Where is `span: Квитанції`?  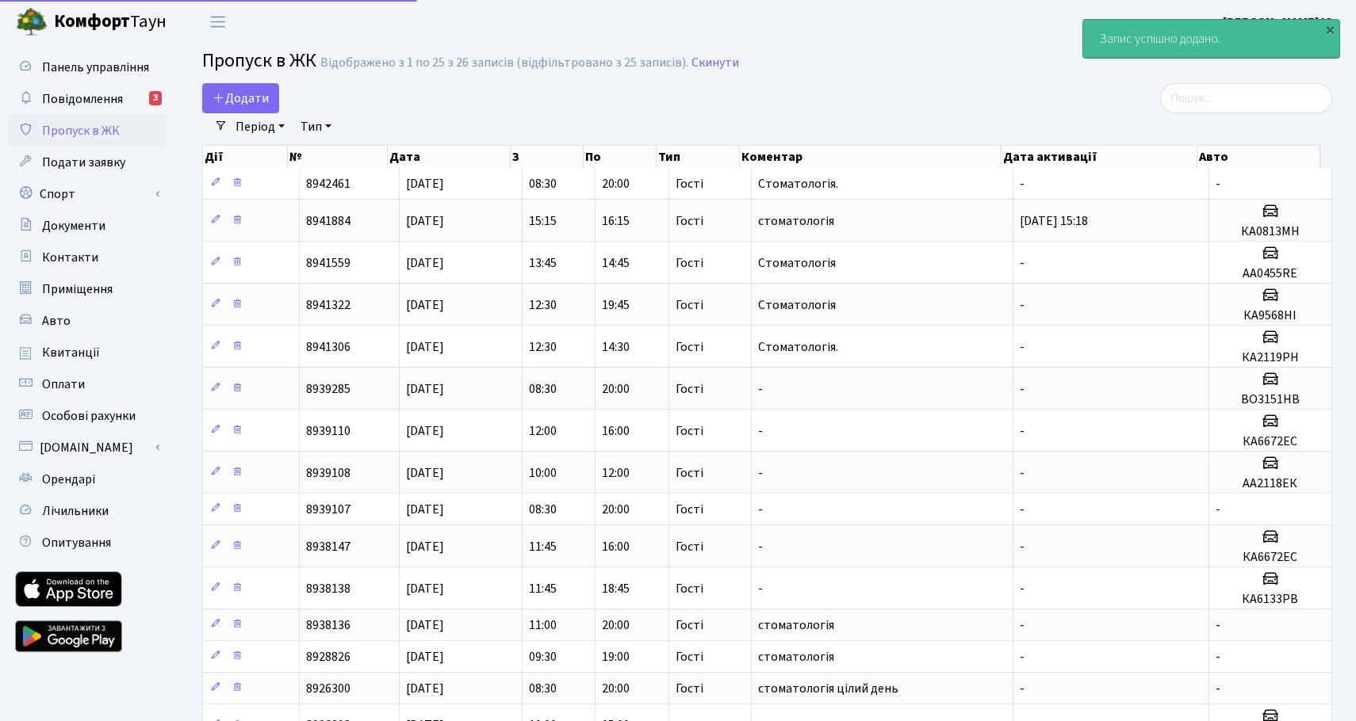 span: Квитанції is located at coordinates (71, 353).